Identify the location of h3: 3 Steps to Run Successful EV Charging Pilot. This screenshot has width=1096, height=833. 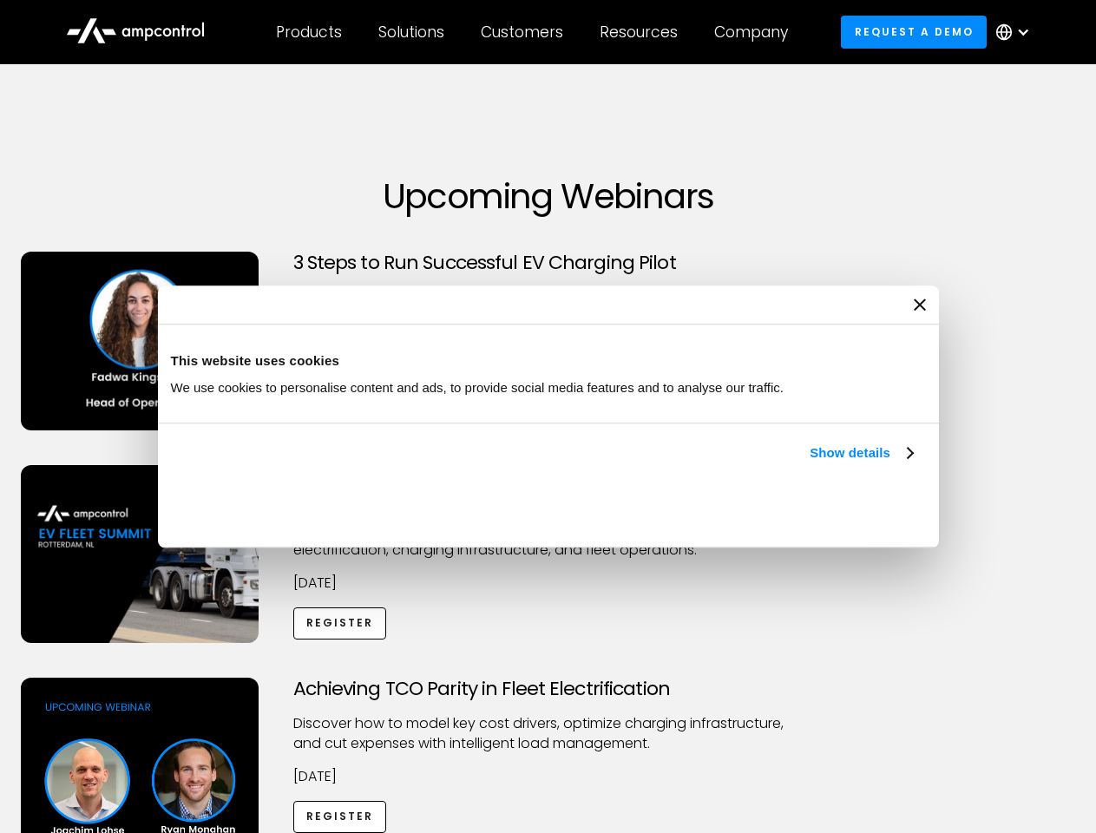
(548, 263).